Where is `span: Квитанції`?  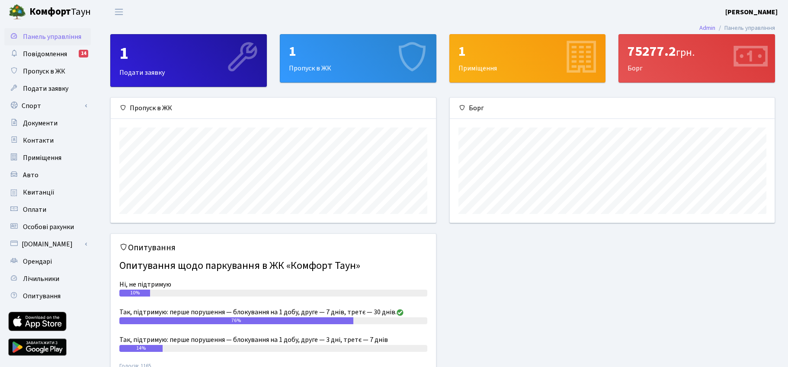 span: Квитанції is located at coordinates (38, 192).